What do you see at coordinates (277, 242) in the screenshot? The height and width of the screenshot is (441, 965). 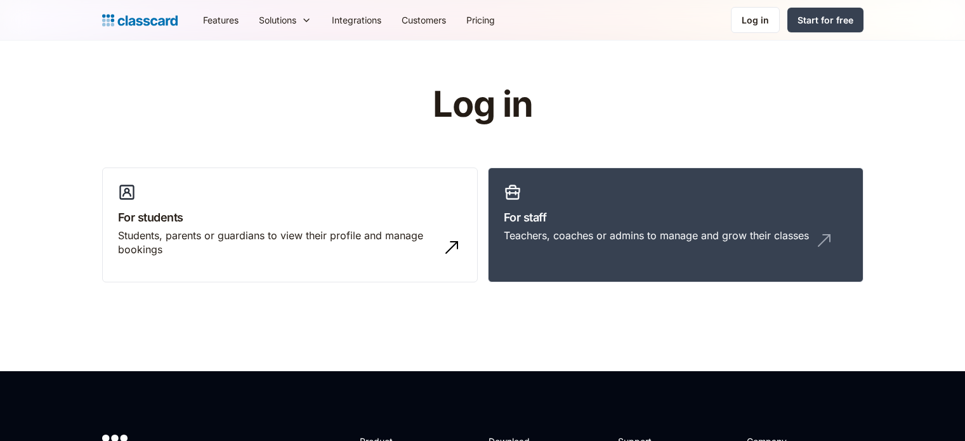 I see `div: Students, parents or guardians to view their profile and manage bookings` at bounding box center [277, 242].